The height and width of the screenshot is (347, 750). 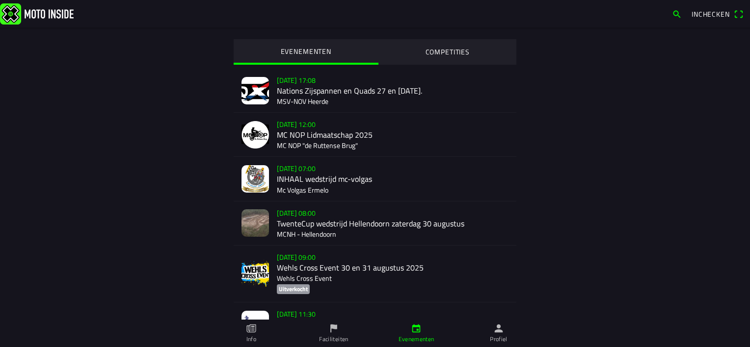 I want to click on img: GmdhPuAHibeqhJsKIY2JiwLbclnkXaGSfbvBl2T8.png, so click(x=255, y=135).